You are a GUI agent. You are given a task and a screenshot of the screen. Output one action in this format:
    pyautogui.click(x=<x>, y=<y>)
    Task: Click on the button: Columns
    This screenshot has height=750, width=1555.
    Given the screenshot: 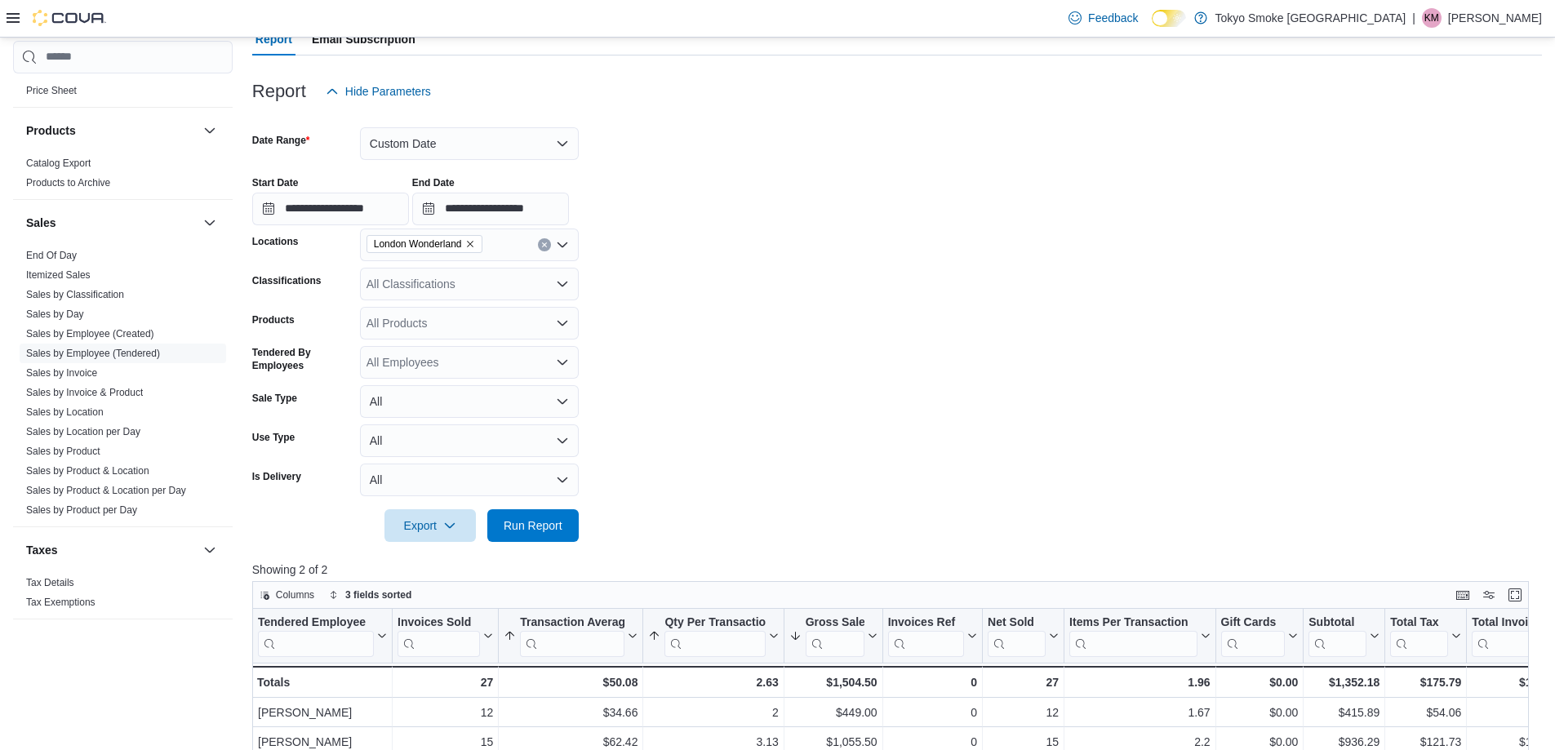 What is the action you would take?
    pyautogui.click(x=287, y=595)
    